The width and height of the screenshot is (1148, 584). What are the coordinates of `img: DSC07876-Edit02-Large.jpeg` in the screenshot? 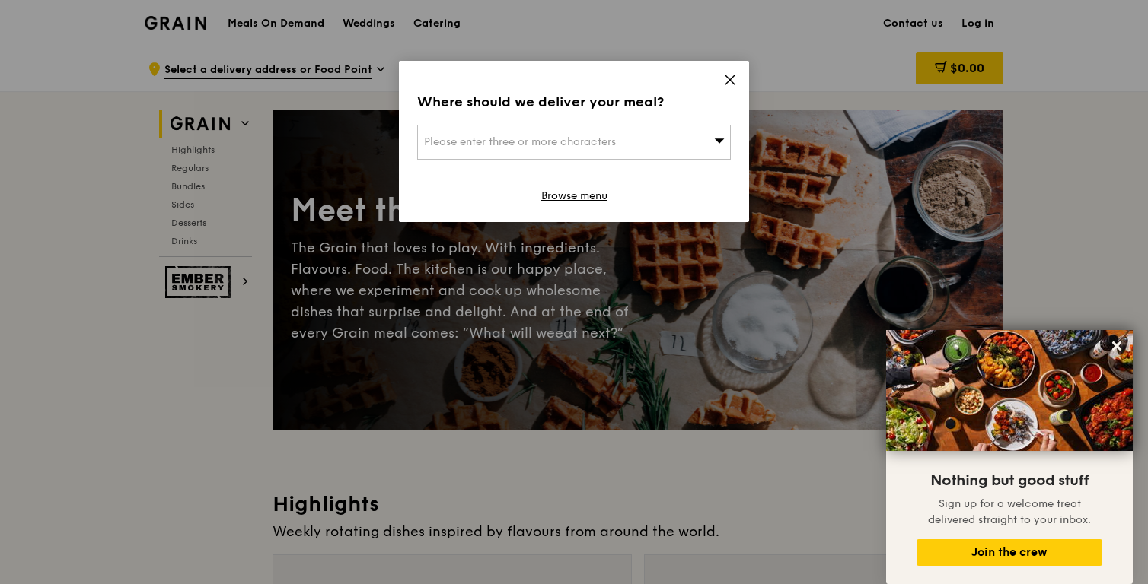 It's located at (1009, 390).